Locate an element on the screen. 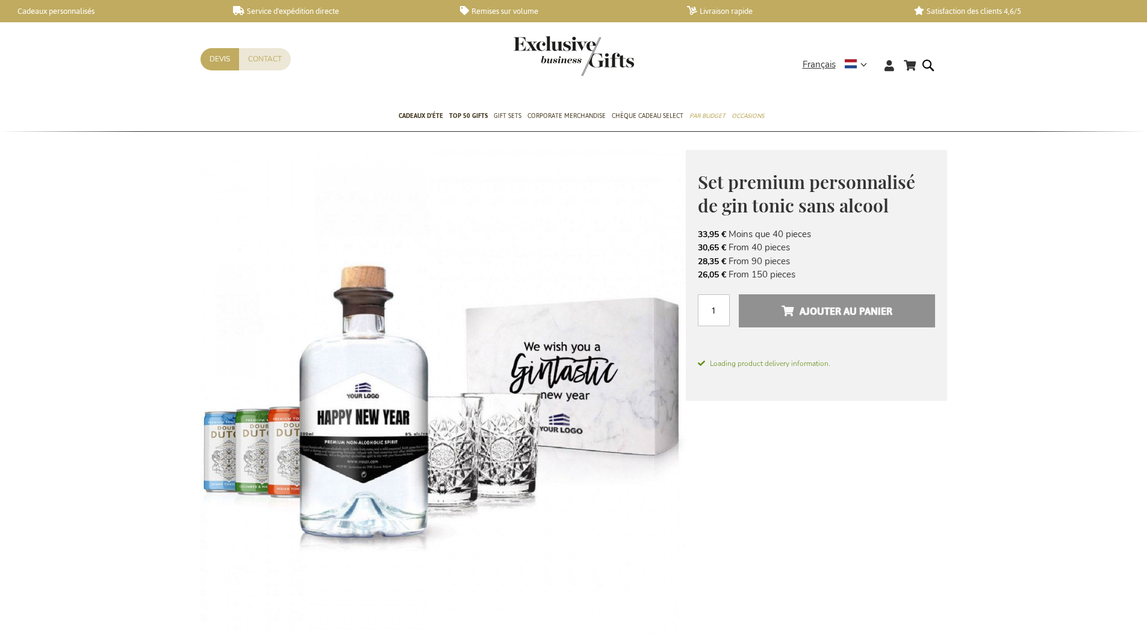  span: Set premium personnalisé de gin tonic sans alcool is located at coordinates (806, 193).